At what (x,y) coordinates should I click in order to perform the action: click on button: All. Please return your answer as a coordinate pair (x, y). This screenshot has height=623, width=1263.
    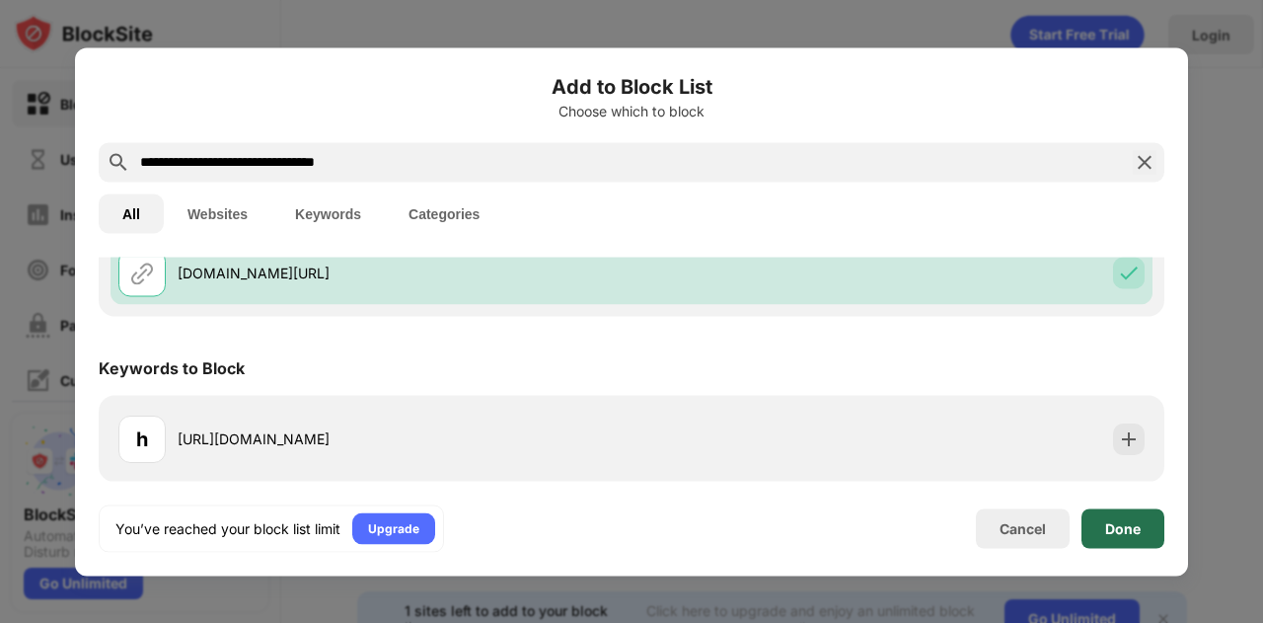
    Looking at the image, I should click on (131, 213).